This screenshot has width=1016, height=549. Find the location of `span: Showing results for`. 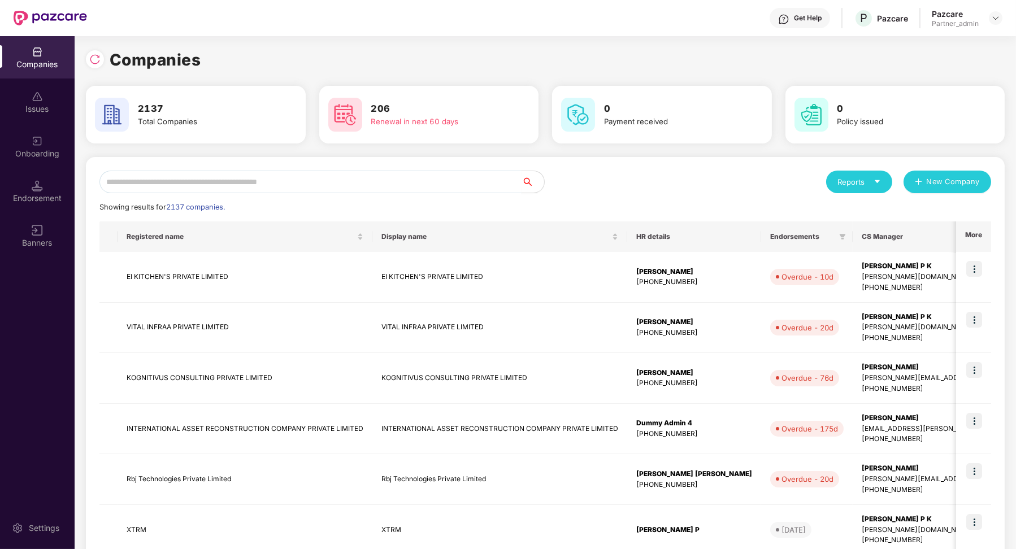

span: Showing results for is located at coordinates (162, 207).